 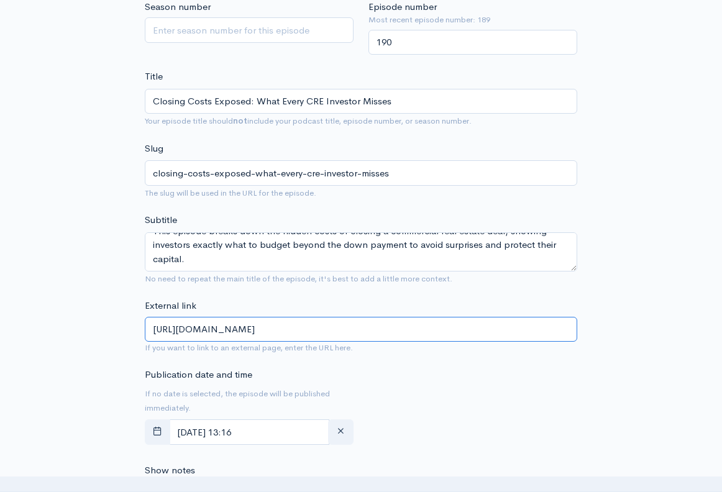 I want to click on label: Subtitle, so click(x=161, y=220).